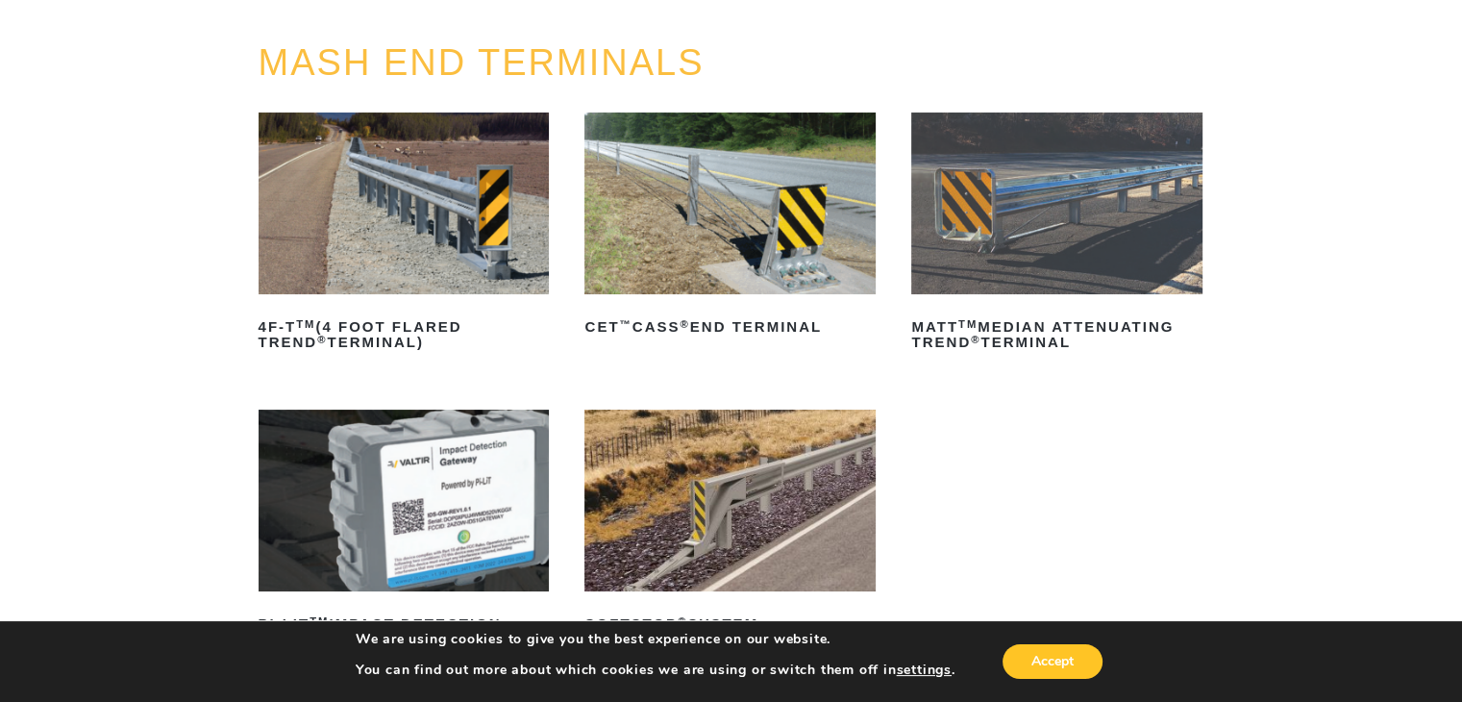 Image resolution: width=1462 pixels, height=702 pixels. What do you see at coordinates (404, 335) in the screenshot?
I see `h2: 4F-T (4 Foot Flared TREND Terminal)` at bounding box center [404, 335].